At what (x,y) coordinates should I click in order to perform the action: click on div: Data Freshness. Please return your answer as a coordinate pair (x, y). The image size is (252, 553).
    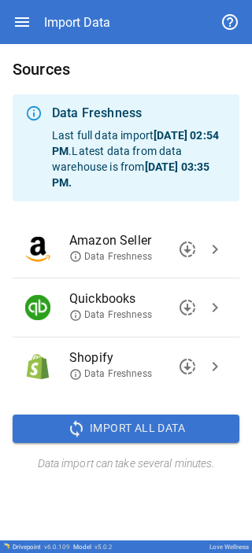
    Looking at the image, I should click on (139, 113).